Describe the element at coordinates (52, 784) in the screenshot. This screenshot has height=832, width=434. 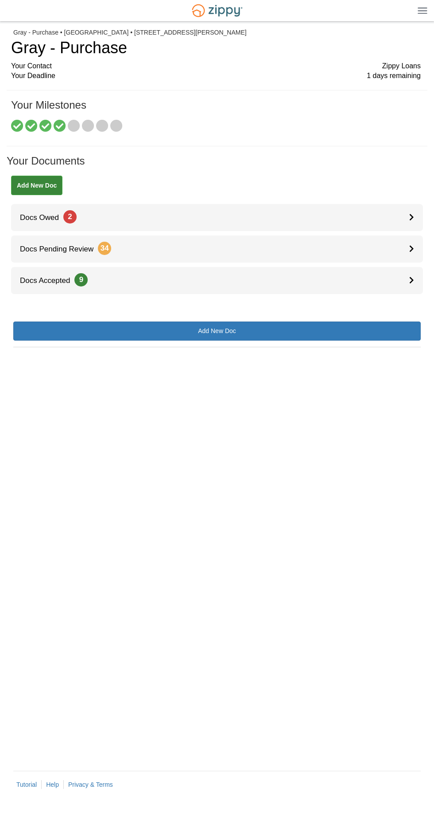
I see `a: Help` at that location.